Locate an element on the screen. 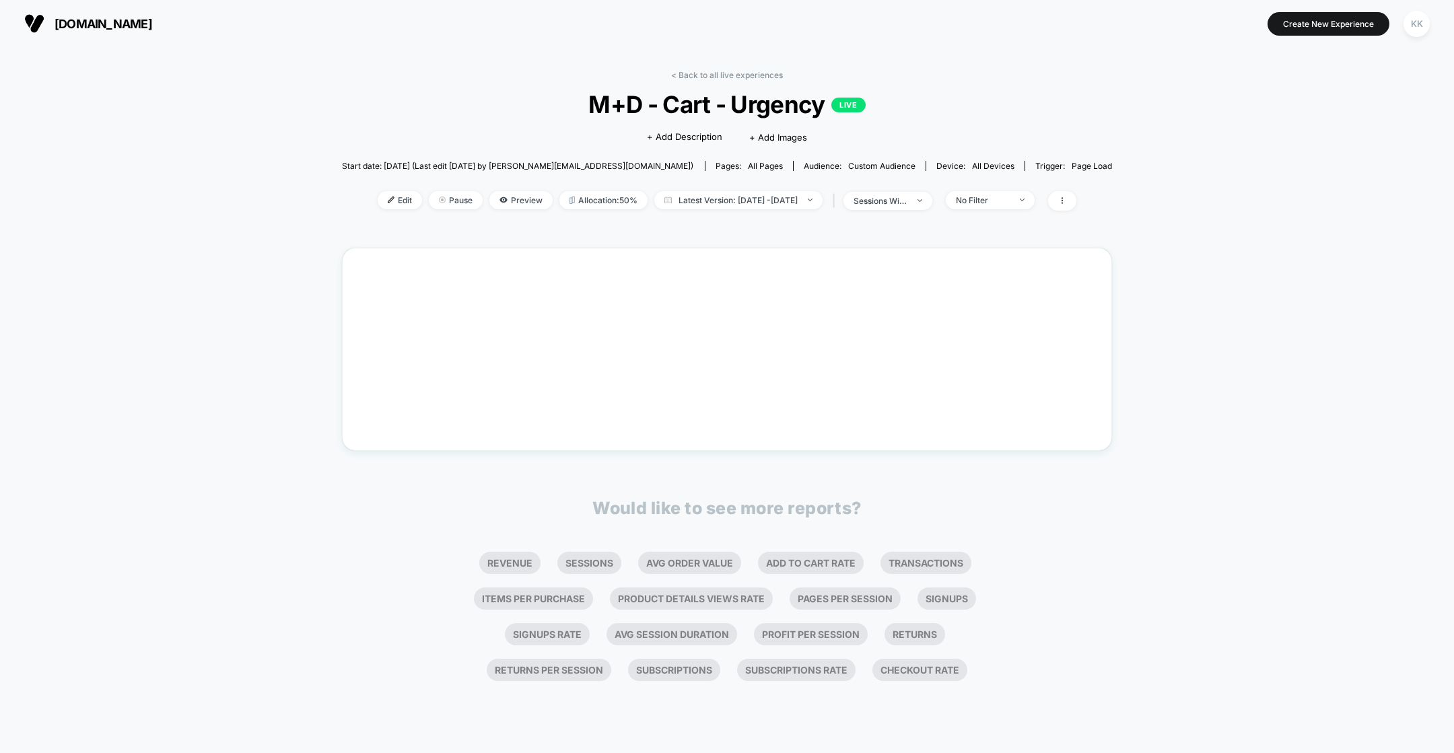  span: Edit is located at coordinates (400, 200).